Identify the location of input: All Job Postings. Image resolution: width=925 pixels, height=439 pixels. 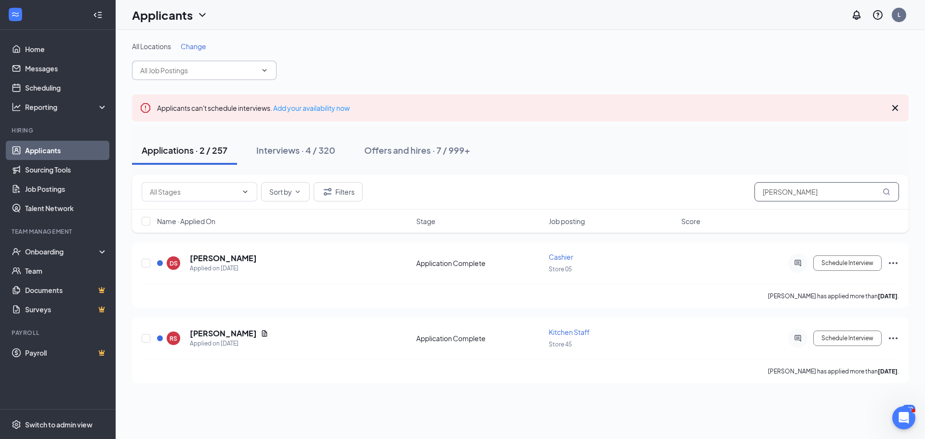
(199, 70).